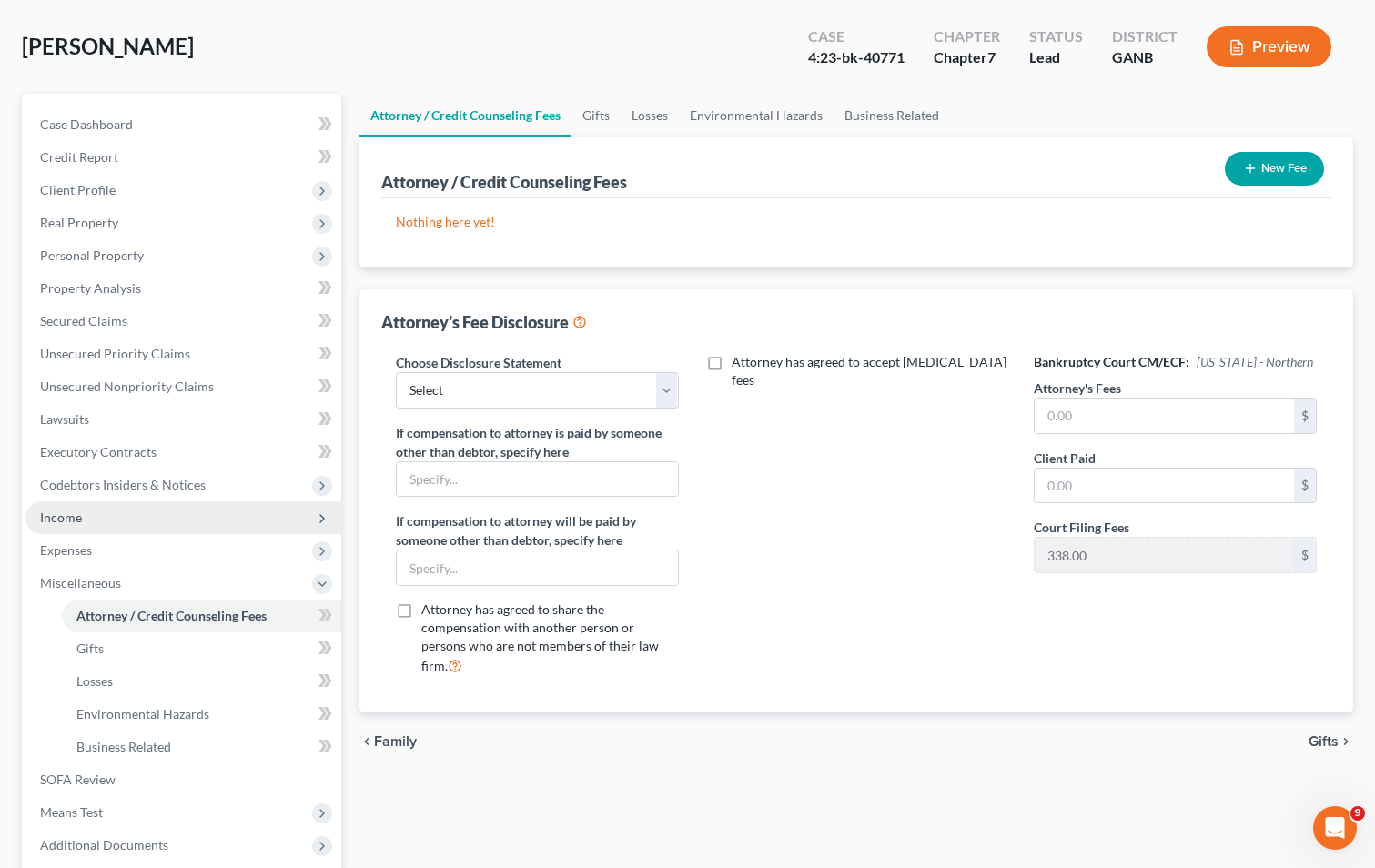 The height and width of the screenshot is (868, 1375). I want to click on i: chevron_right, so click(1346, 742).